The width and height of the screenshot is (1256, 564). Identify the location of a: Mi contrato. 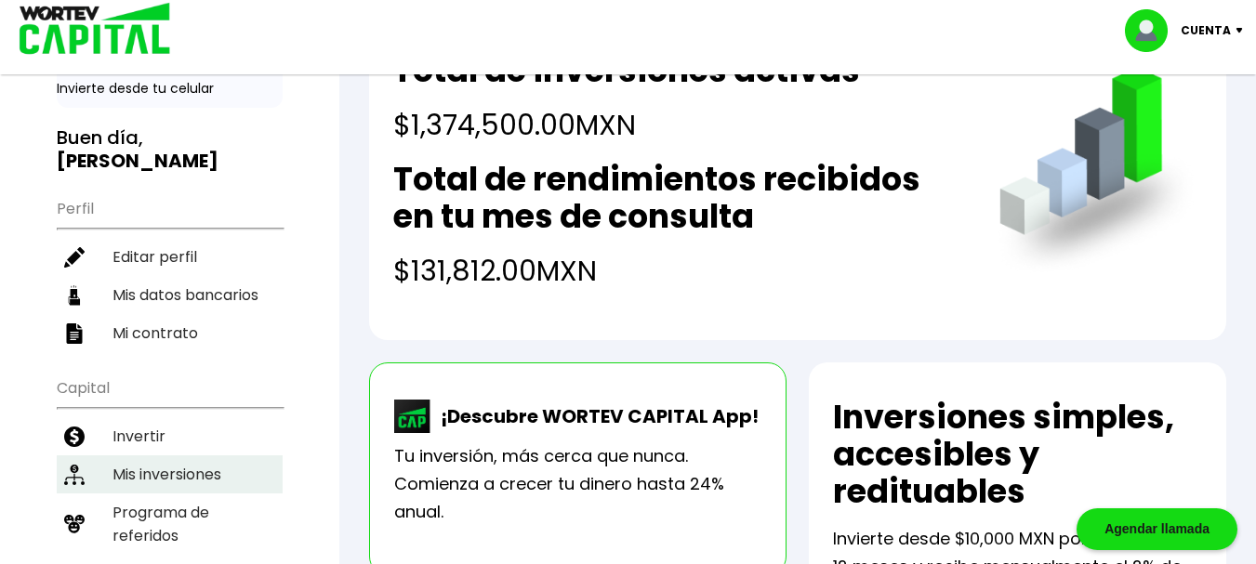
(169, 333).